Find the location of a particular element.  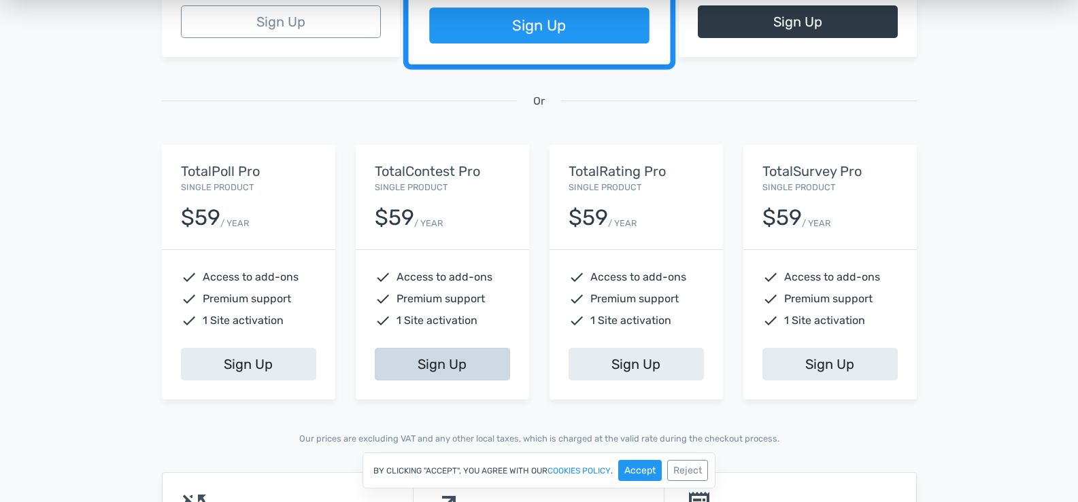

button: Accept is located at coordinates (640, 470).